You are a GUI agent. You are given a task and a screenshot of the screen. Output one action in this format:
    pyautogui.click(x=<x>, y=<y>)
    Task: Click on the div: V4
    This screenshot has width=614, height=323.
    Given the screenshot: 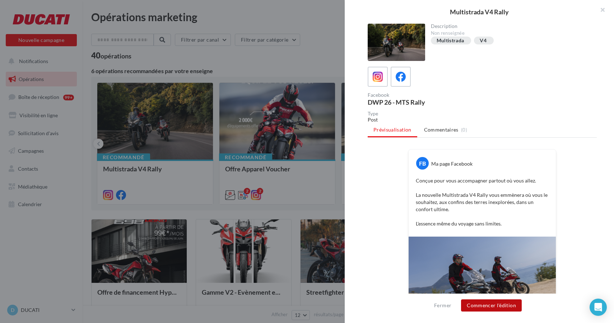 What is the action you would take?
    pyautogui.click(x=483, y=41)
    